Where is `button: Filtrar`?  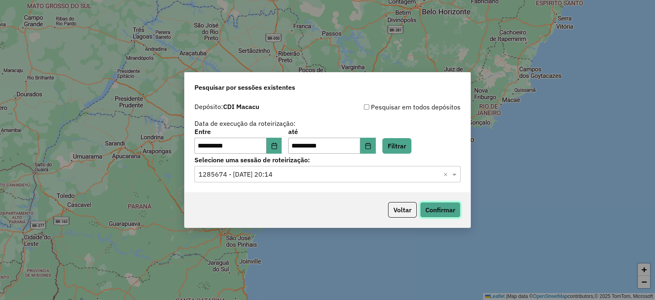
button: Filtrar is located at coordinates (397, 146).